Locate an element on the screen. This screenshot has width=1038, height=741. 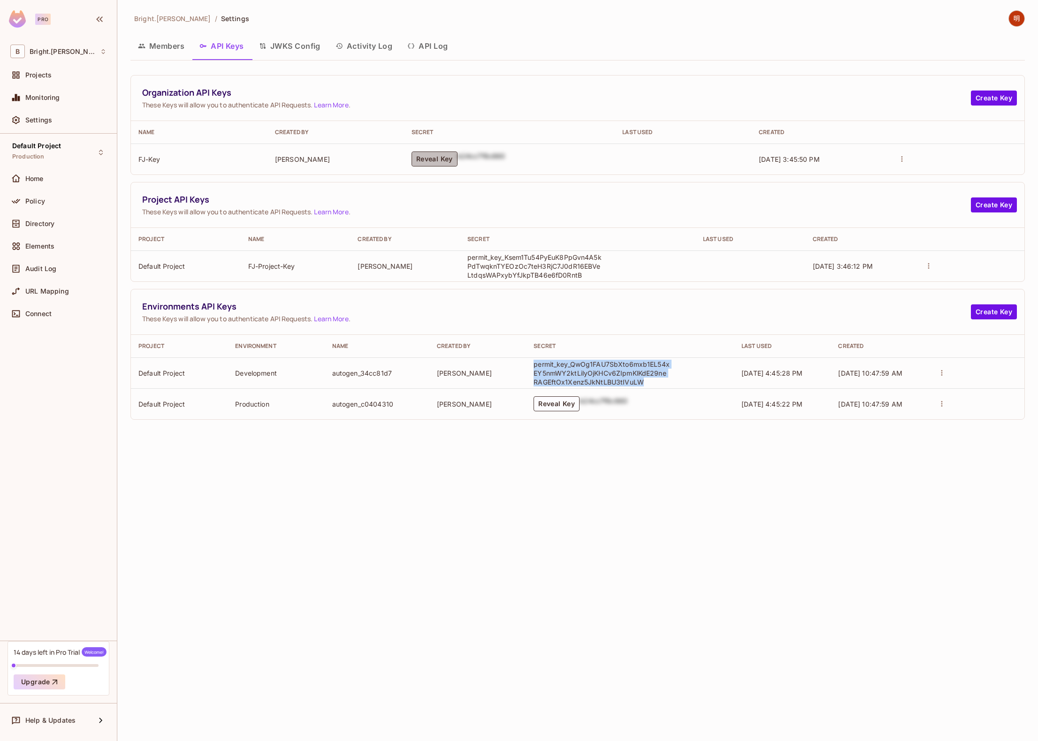
td: FJ-Project-Key is located at coordinates (296, 266).